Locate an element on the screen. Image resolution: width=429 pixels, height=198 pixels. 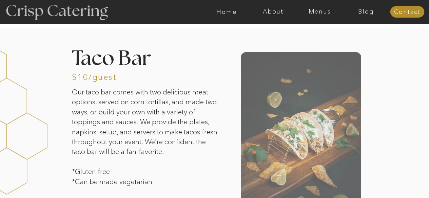
h3: $10/guest is located at coordinates (91, 76).